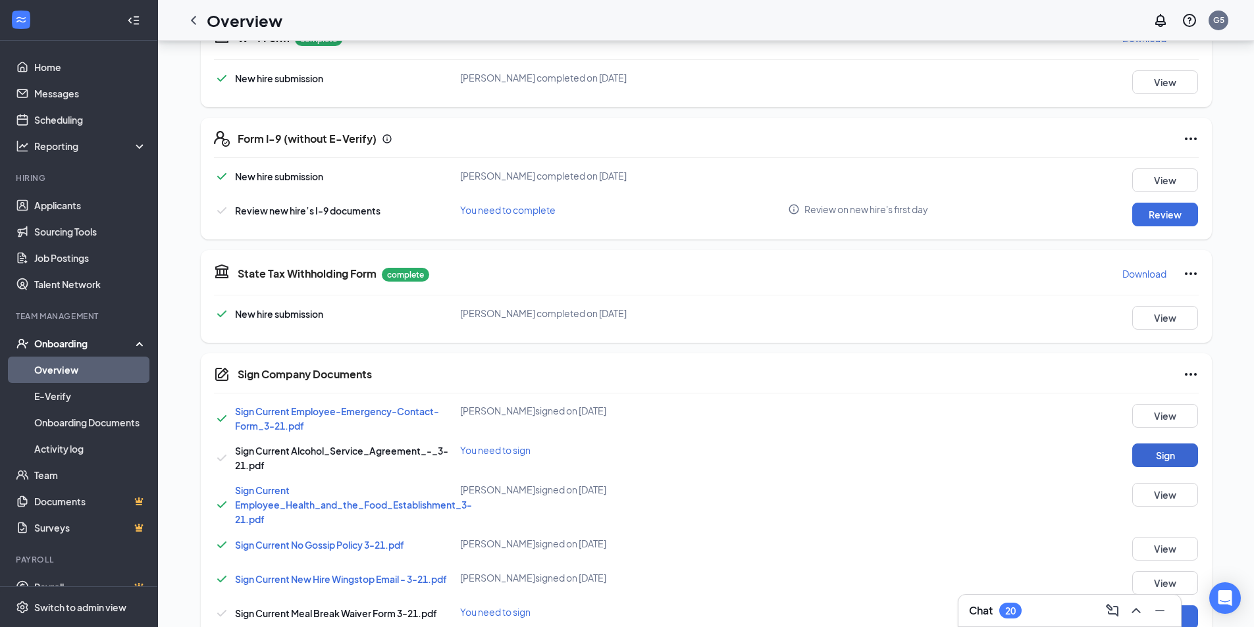 The image size is (1254, 627). Describe the element at coordinates (80, 178) in the screenshot. I see `div: Hiring` at that location.